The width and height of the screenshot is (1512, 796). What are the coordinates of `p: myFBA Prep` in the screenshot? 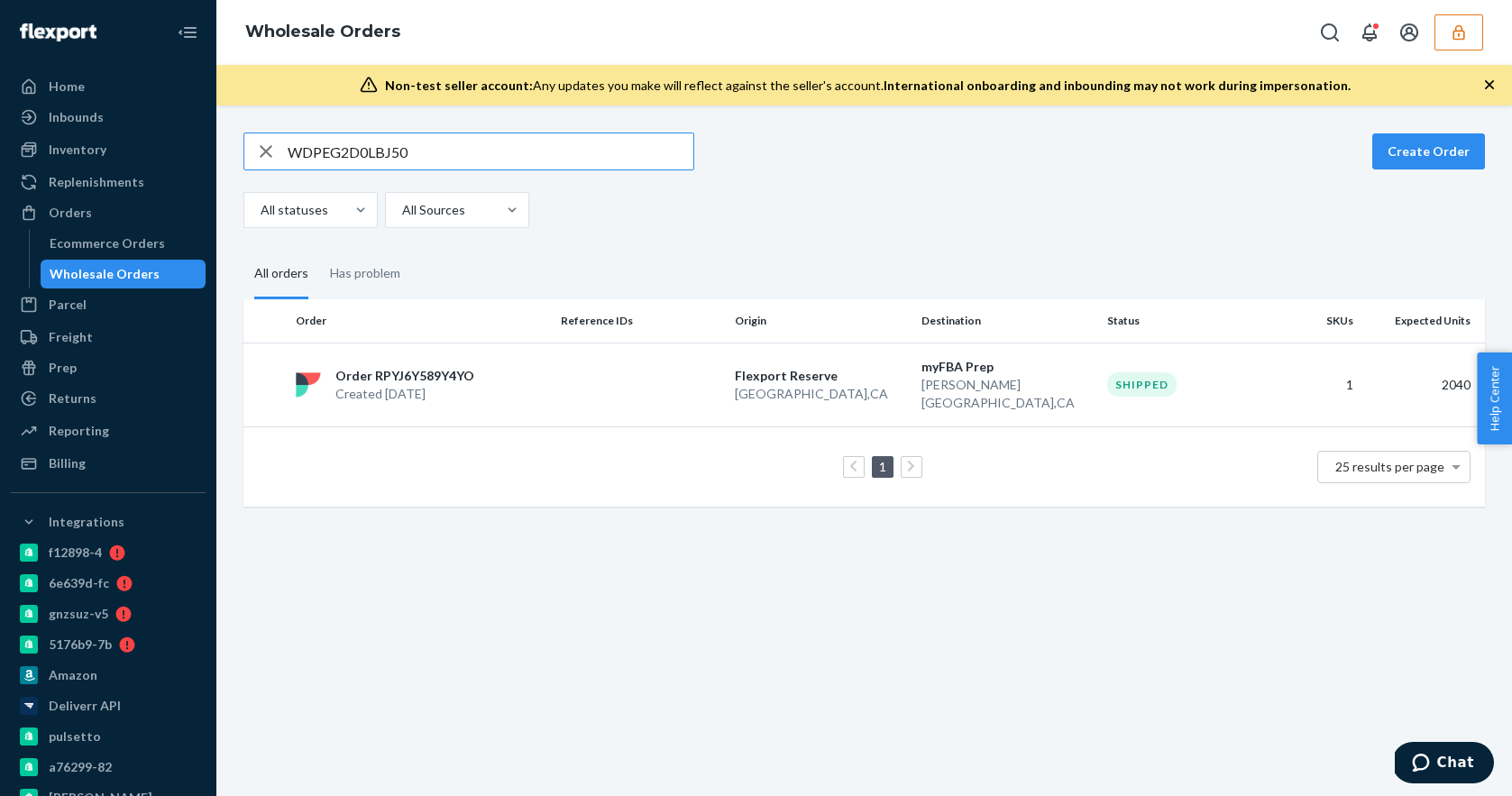 It's located at (1007, 367).